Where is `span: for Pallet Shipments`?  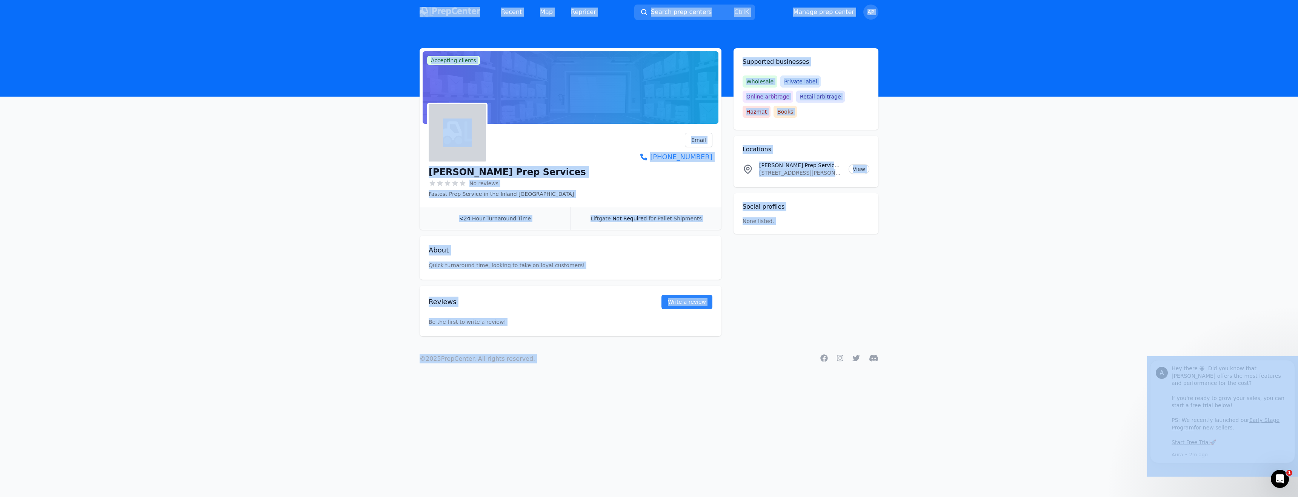
span: for Pallet Shipments is located at coordinates (675, 219).